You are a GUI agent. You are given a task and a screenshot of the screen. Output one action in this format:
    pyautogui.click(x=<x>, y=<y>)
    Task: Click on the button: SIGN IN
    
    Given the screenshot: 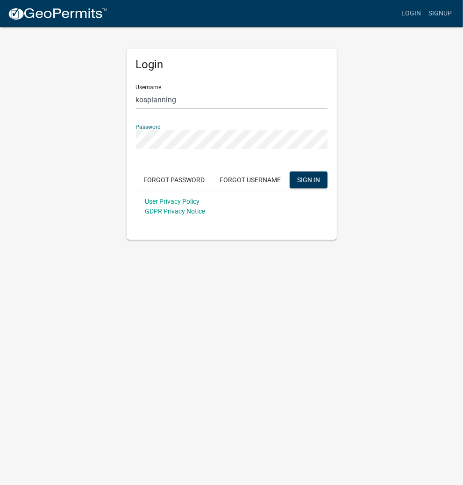 What is the action you would take?
    pyautogui.click(x=309, y=180)
    